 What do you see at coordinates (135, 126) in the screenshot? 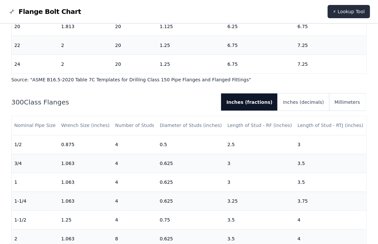
I see `th: Number of Studs` at bounding box center [135, 126].